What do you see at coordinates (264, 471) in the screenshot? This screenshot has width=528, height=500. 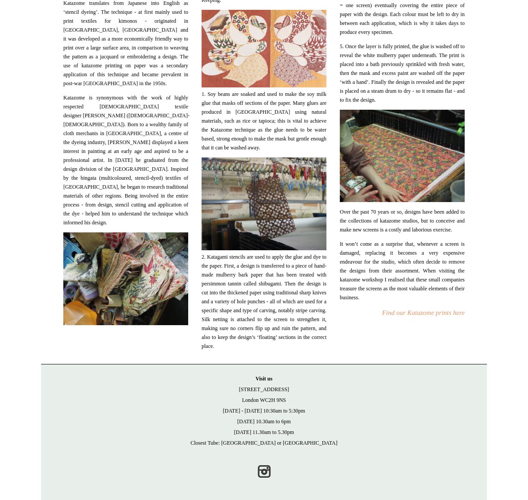 I see `a: Instagram` at bounding box center [264, 471].